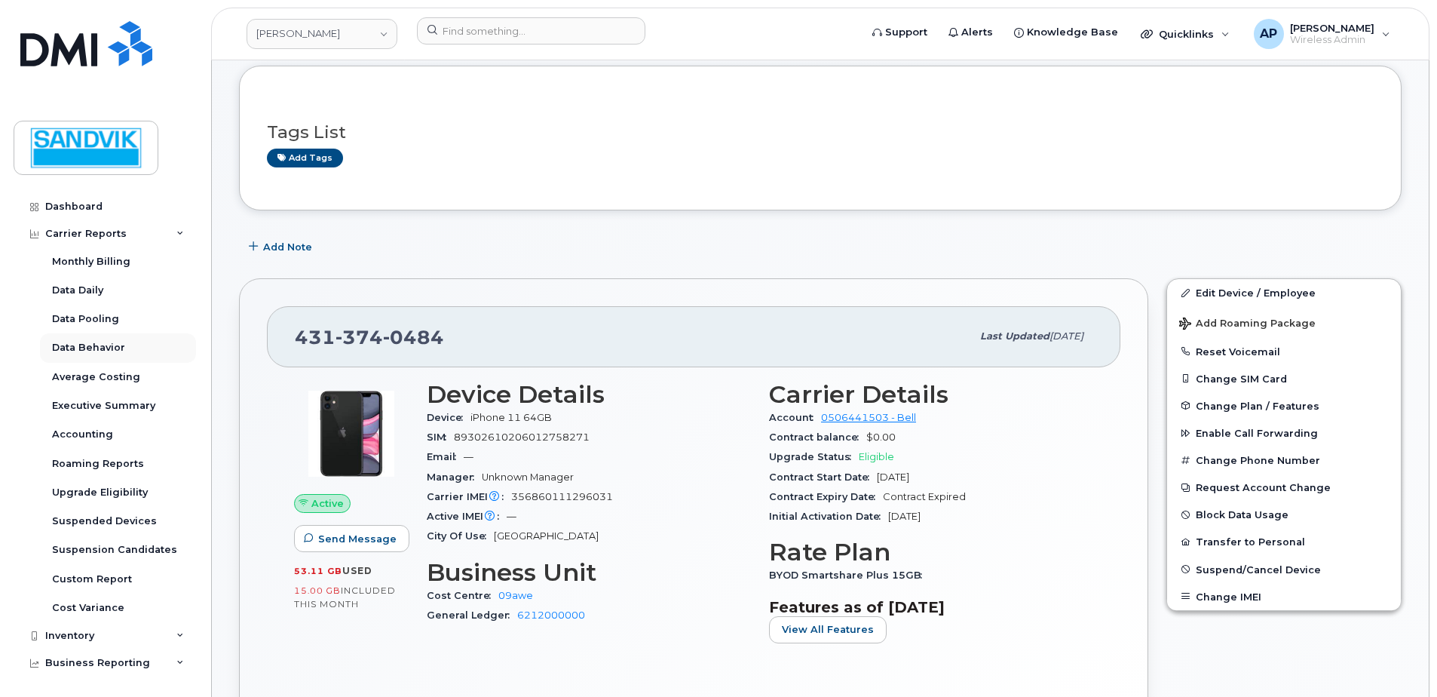 This screenshot has height=697, width=1437. Describe the element at coordinates (282, 247) in the screenshot. I see `button: Add Note` at that location.